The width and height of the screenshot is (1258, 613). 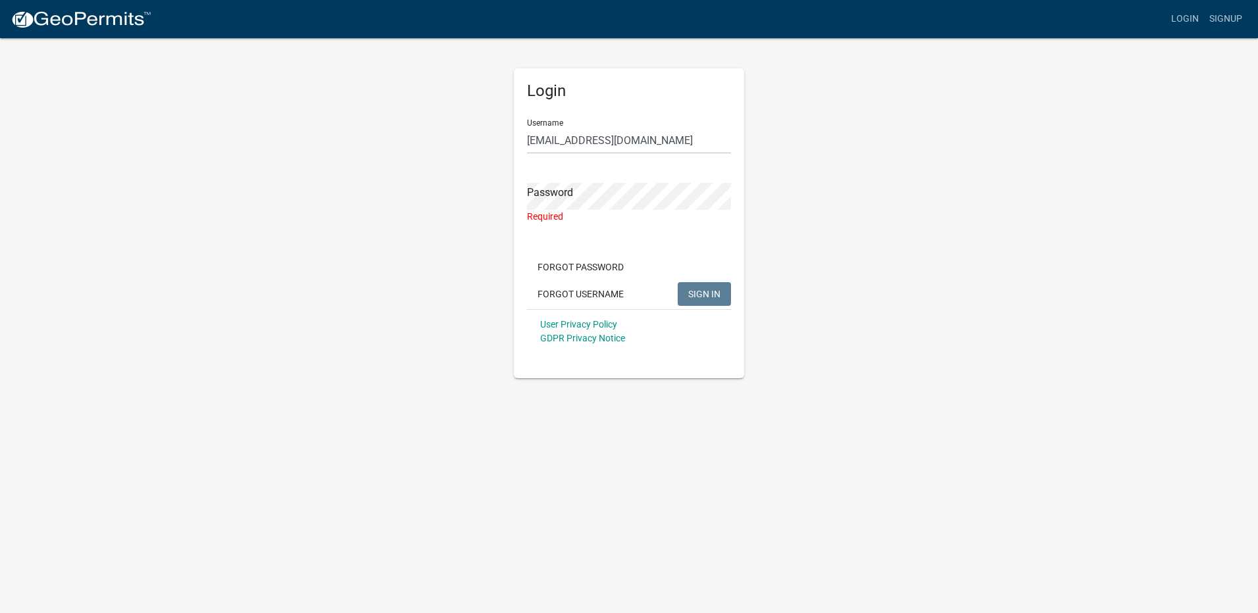 What do you see at coordinates (704, 294) in the screenshot?
I see `button: SIGN IN` at bounding box center [704, 294].